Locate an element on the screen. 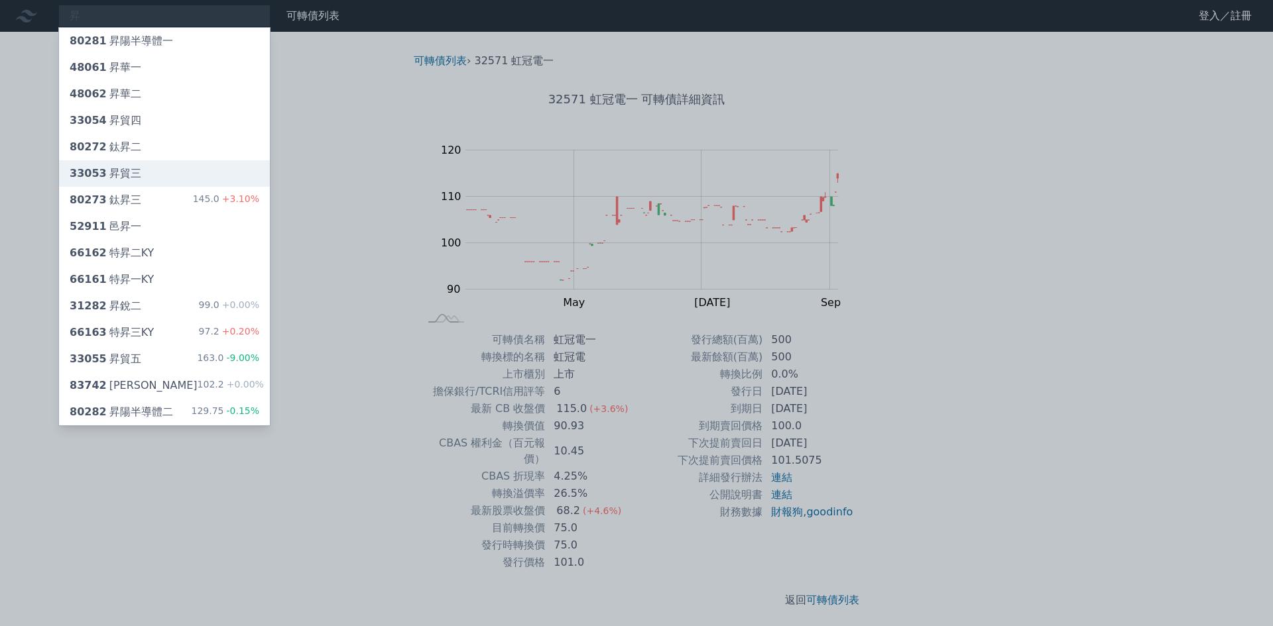  div: 鈦昇三 is located at coordinates (105, 200).